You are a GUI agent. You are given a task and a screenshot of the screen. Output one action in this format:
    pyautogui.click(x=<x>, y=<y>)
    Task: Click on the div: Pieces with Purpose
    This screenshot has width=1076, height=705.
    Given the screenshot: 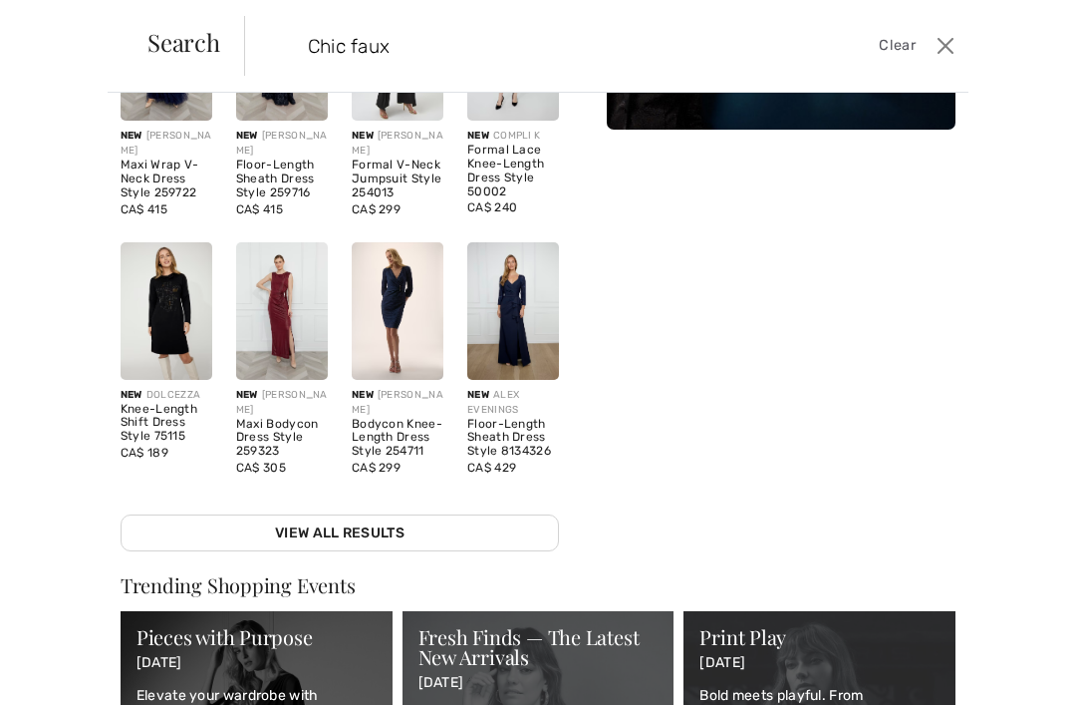 What is the action you would take?
    pyautogui.click(x=256, y=637)
    